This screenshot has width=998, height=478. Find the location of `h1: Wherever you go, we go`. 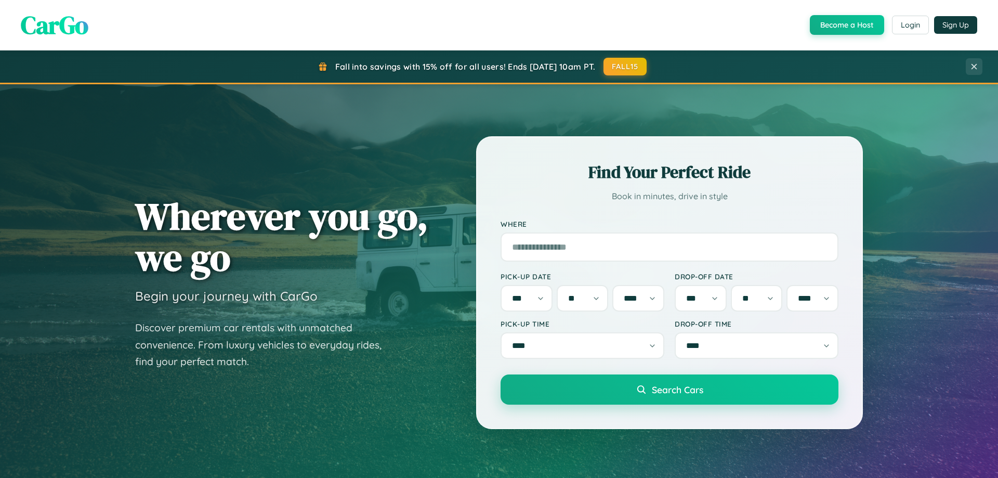

h1: Wherever you go, we go is located at coordinates (282, 237).